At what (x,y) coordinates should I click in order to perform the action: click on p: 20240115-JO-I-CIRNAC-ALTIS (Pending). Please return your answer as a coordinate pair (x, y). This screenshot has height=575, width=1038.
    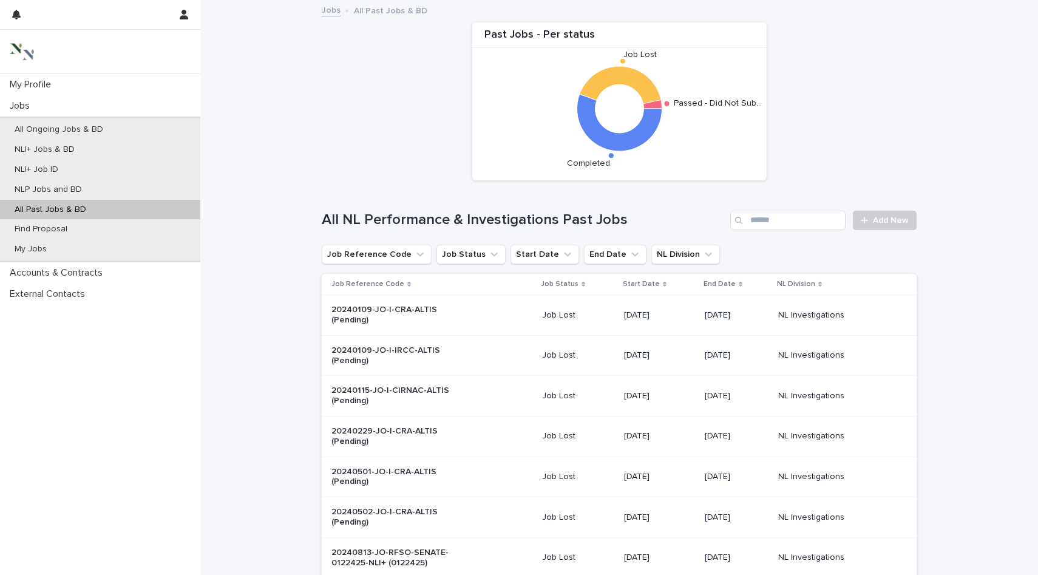
    Looking at the image, I should click on (392, 396).